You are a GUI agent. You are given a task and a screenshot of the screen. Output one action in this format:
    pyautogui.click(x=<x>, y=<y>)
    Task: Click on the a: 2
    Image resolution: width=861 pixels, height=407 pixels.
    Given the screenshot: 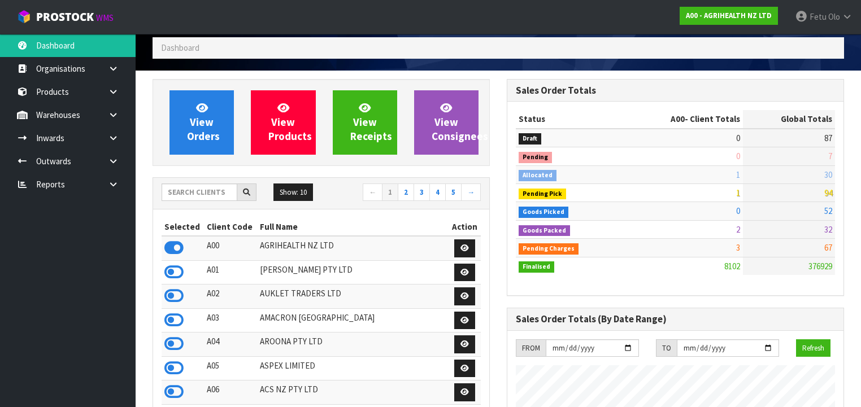 What is the action you would take?
    pyautogui.click(x=406, y=193)
    